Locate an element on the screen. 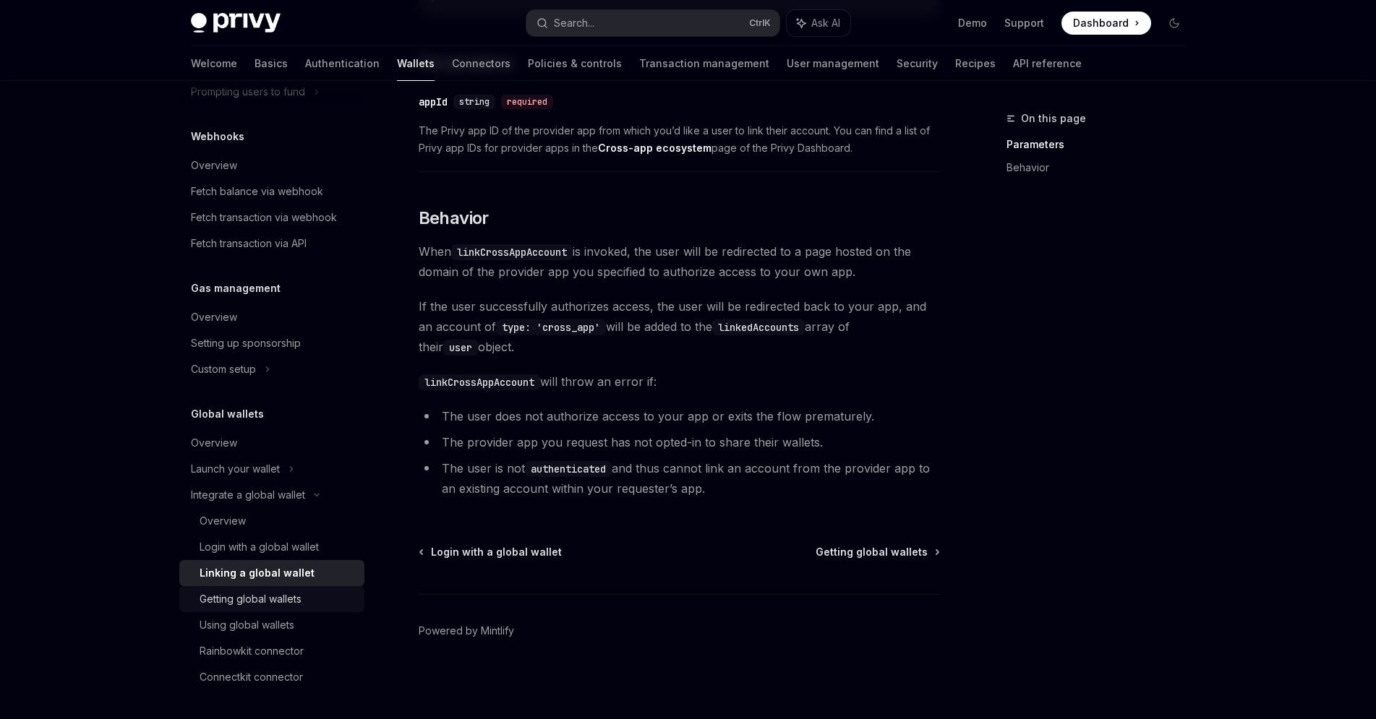  span: When is invoked, the user will be redirected to a page hosted on the domain of the provider app y... is located at coordinates (679, 262).